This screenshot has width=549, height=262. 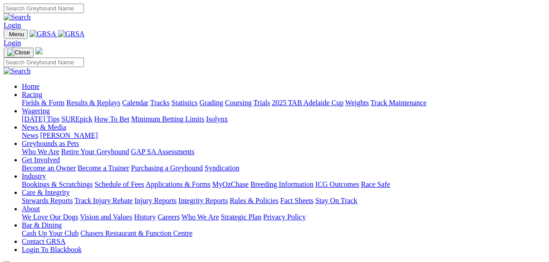 What do you see at coordinates (34, 176) in the screenshot?
I see `a: Industry` at bounding box center [34, 176].